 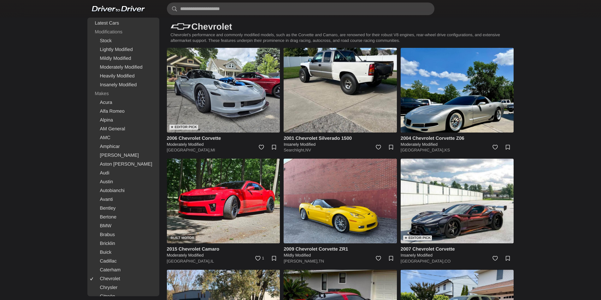 I want to click on h4: 2004 Chevrolet Corvette Z06, so click(x=457, y=138).